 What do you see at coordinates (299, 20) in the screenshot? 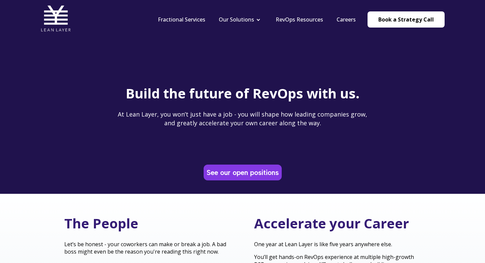
I see `a: RevOps Resources` at bounding box center [299, 20].